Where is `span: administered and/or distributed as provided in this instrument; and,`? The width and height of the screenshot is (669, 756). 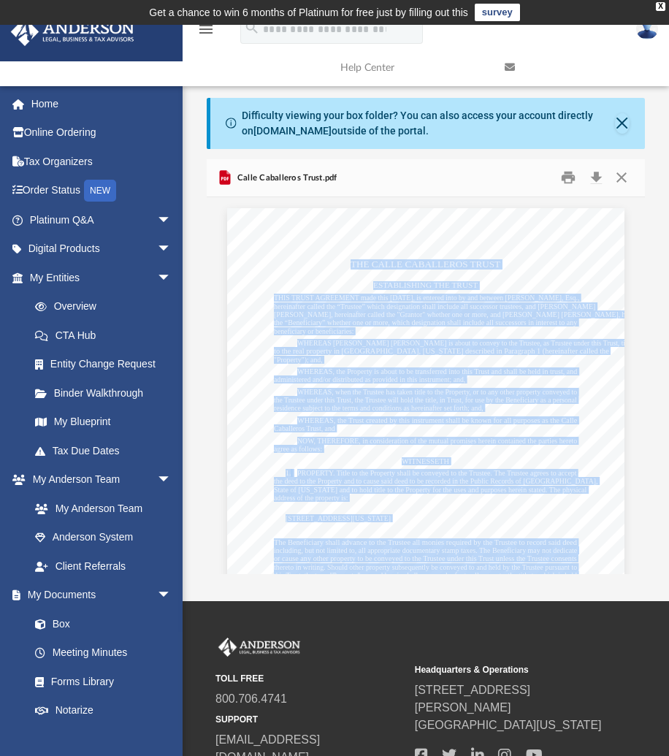 span: administered and/or distributed as provided in this instrument; and, is located at coordinates (370, 380).